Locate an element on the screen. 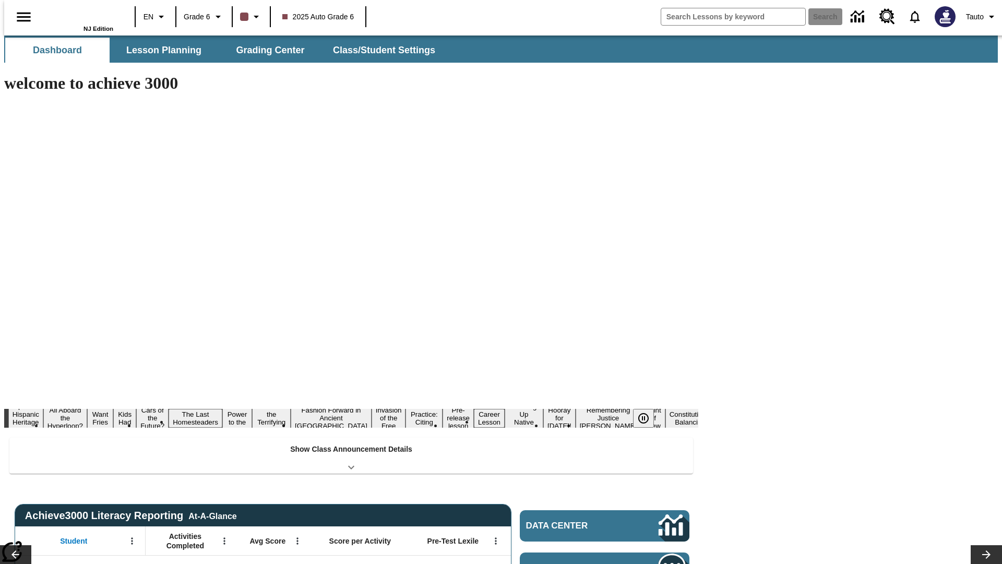 This screenshot has height=564, width=1002. button: Language: EN, Select a language is located at coordinates (156, 17).